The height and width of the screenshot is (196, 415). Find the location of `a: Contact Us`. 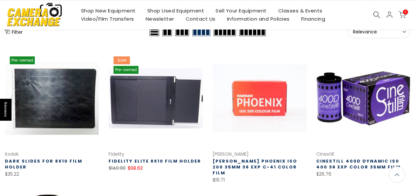

a: Contact Us is located at coordinates (200, 19).